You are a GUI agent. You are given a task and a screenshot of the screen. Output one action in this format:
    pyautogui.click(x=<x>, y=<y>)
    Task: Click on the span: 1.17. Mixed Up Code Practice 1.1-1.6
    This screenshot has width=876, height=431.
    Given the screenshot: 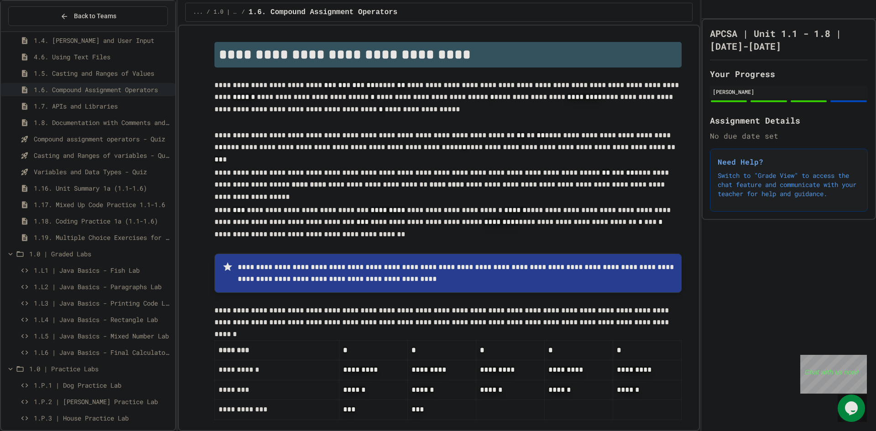 What is the action you would take?
    pyautogui.click(x=103, y=204)
    